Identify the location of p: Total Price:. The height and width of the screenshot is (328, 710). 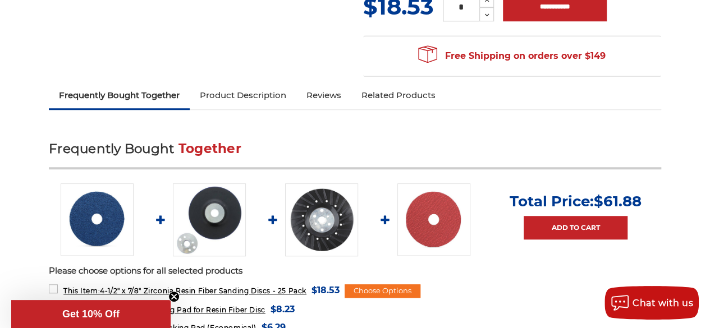
(576, 202).